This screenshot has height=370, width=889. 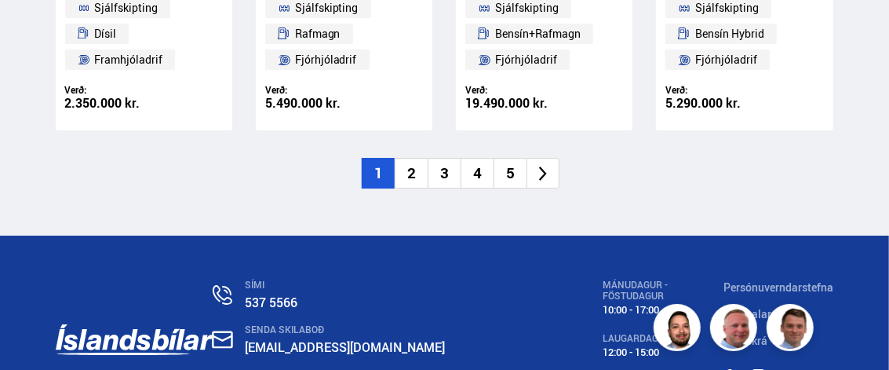 I want to click on div: 2.350.000 kr., so click(x=144, y=103).